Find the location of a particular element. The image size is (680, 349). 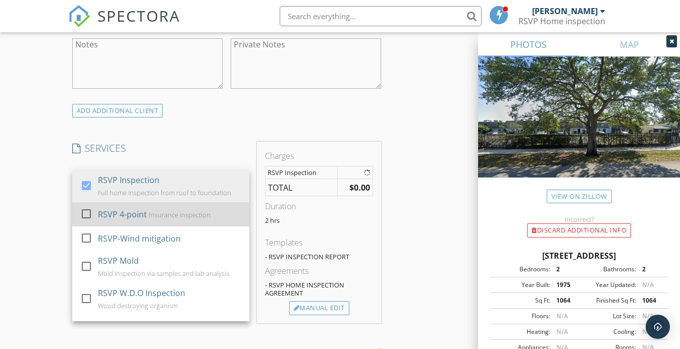

strong: $0.00 is located at coordinates (360, 188).